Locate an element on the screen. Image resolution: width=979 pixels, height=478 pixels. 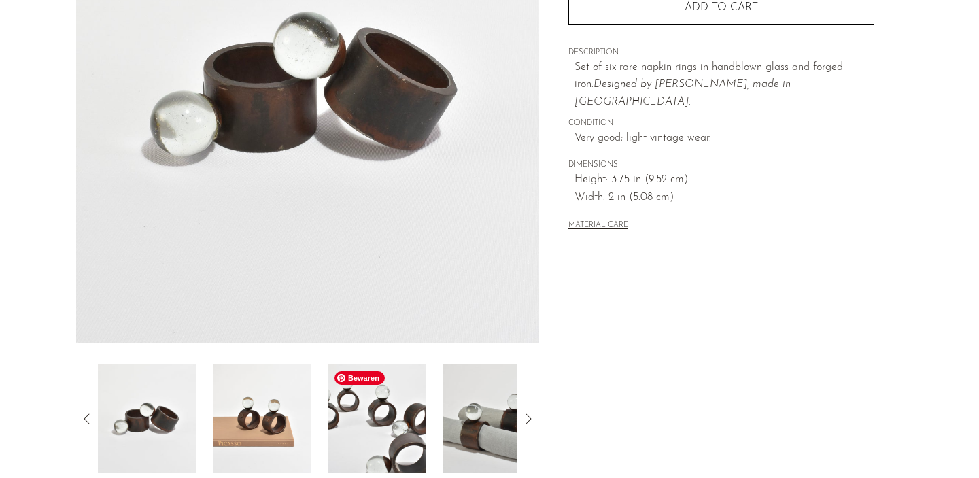
span: Add to cart is located at coordinates (721, 7).